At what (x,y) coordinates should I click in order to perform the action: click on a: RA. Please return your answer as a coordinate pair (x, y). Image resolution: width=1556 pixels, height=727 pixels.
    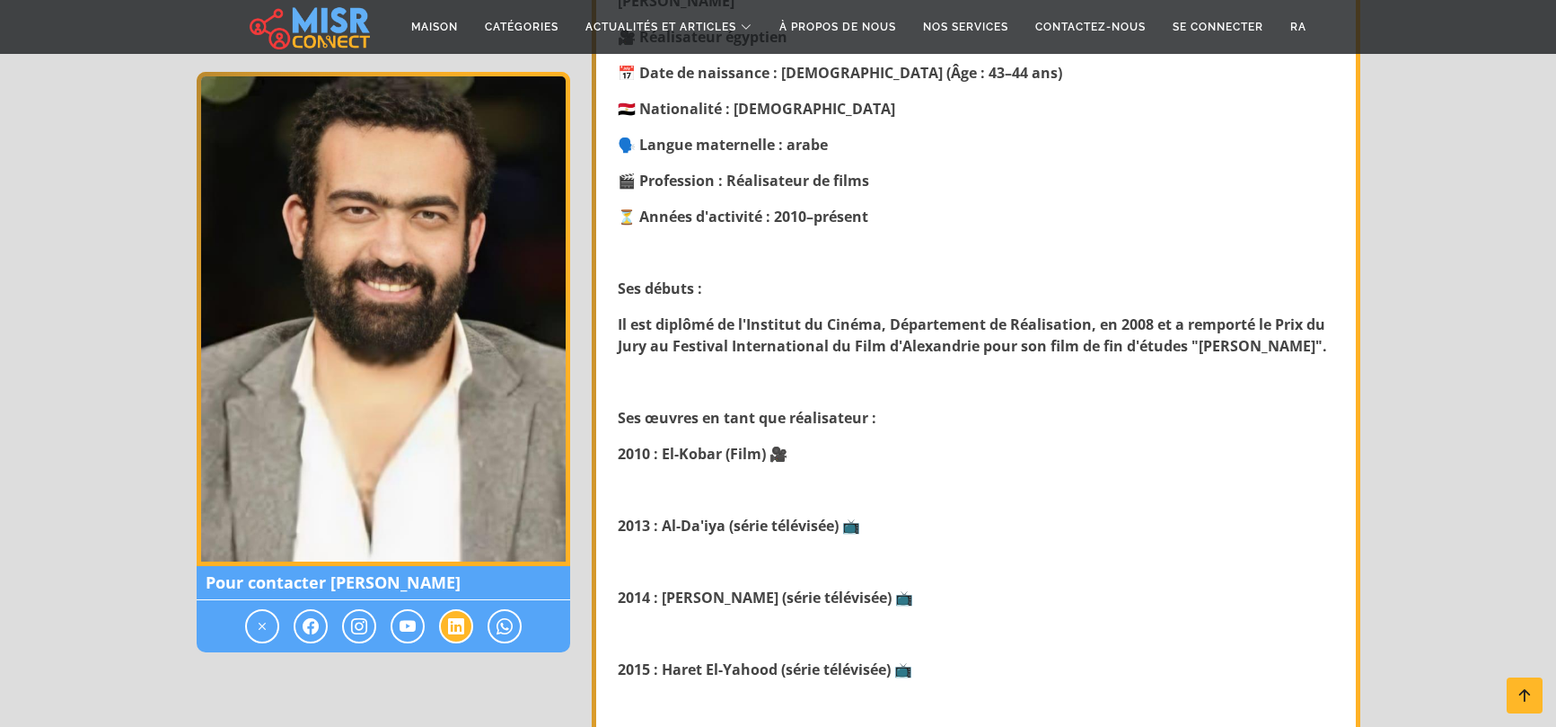
    Looking at the image, I should click on (1299, 27).